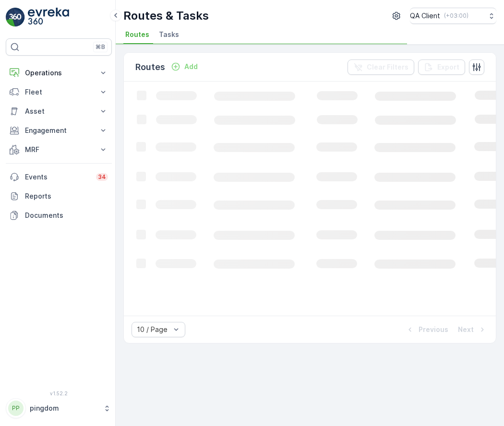  Describe the element at coordinates (59, 131) in the screenshot. I see `p: Engagement` at that location.